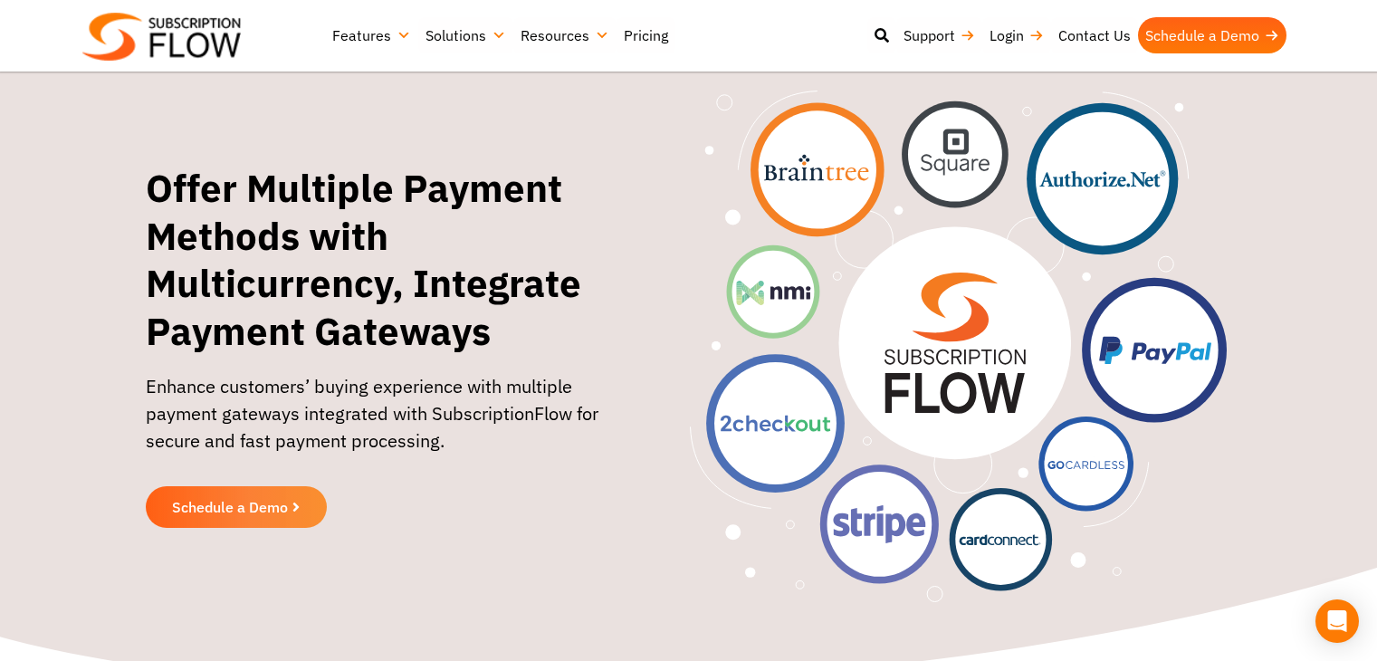 This screenshot has height=661, width=1377. I want to click on div: Open Intercom Messenger, so click(1337, 621).